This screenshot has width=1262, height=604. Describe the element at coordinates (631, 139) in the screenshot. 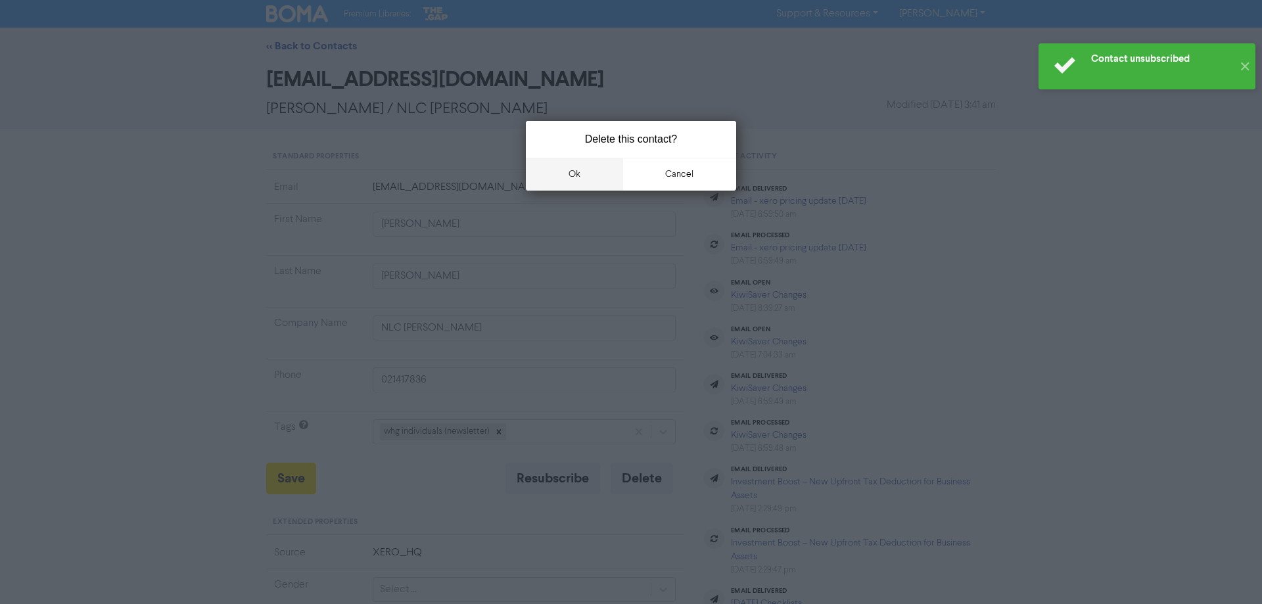

I see `div: Delete this contact?` at that location.